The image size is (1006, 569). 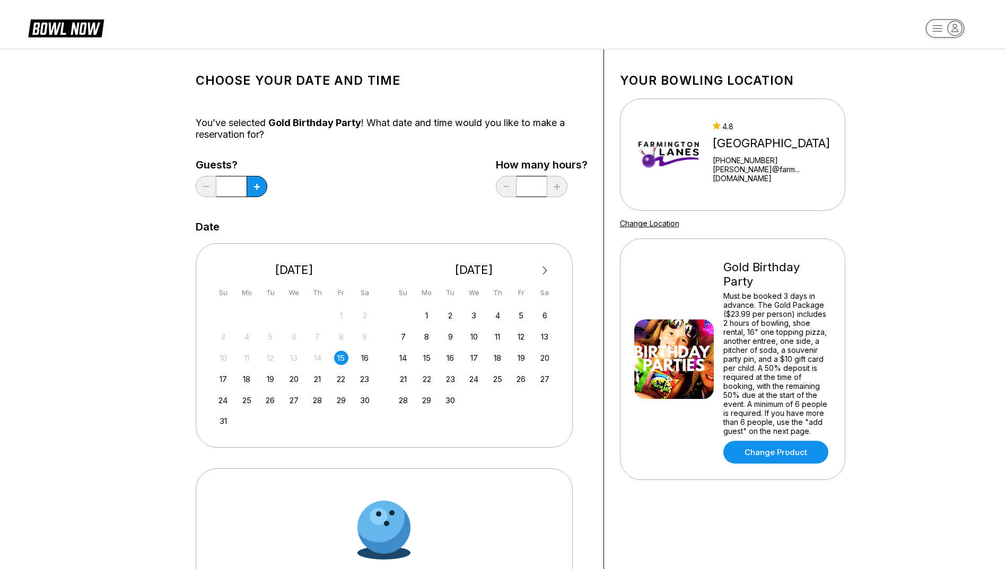 What do you see at coordinates (294, 358) in the screenshot?
I see `div: Not available Wednesday, August 13th, 2025` at bounding box center [294, 358].